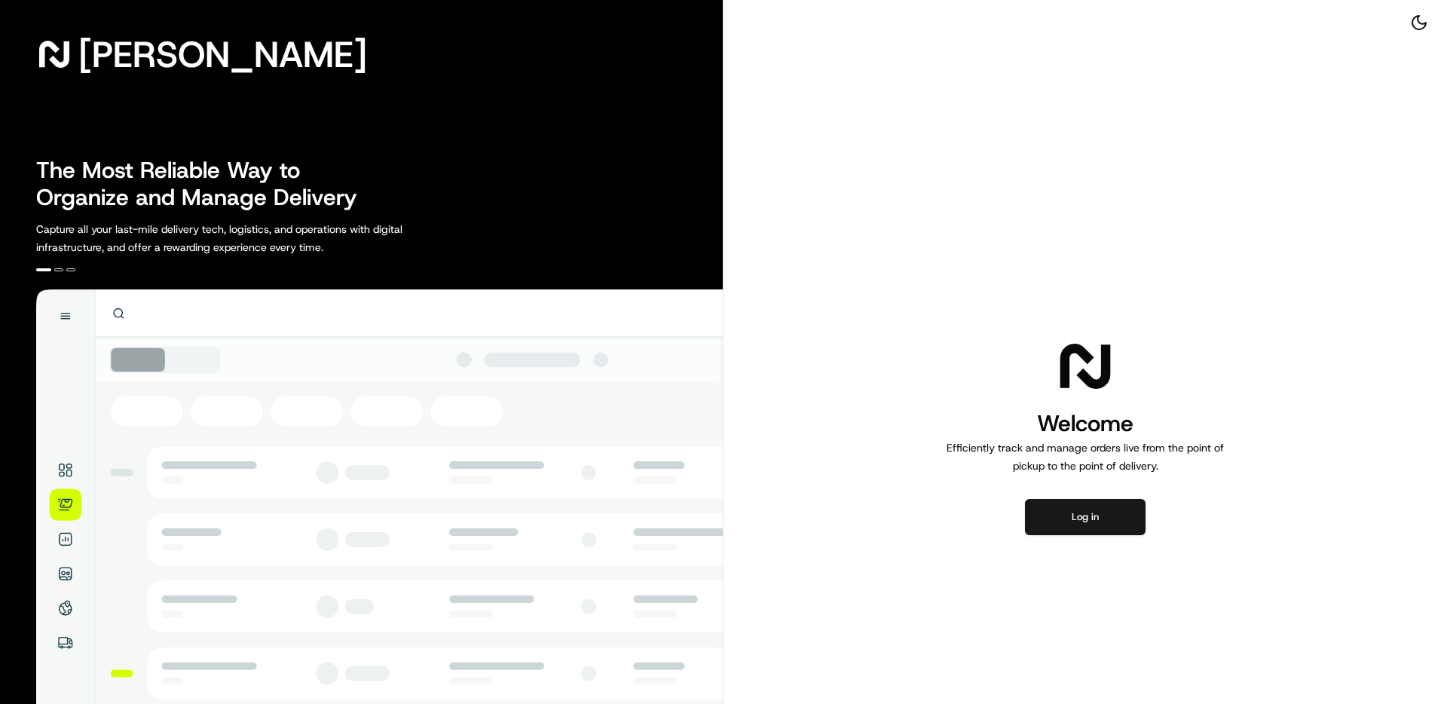 The image size is (1447, 704). What do you see at coordinates (253, 238) in the screenshot?
I see `p: Capture all your last-mile delivery tech, logistics, and operations with digital infrastructure, ...` at bounding box center [253, 238].